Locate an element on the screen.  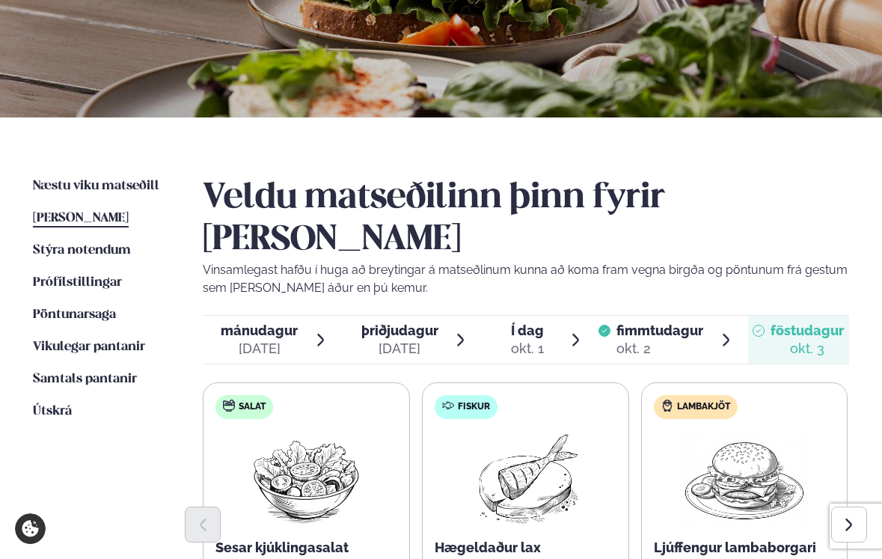
p: Sesar kjúklingasalat is located at coordinates (306, 548).